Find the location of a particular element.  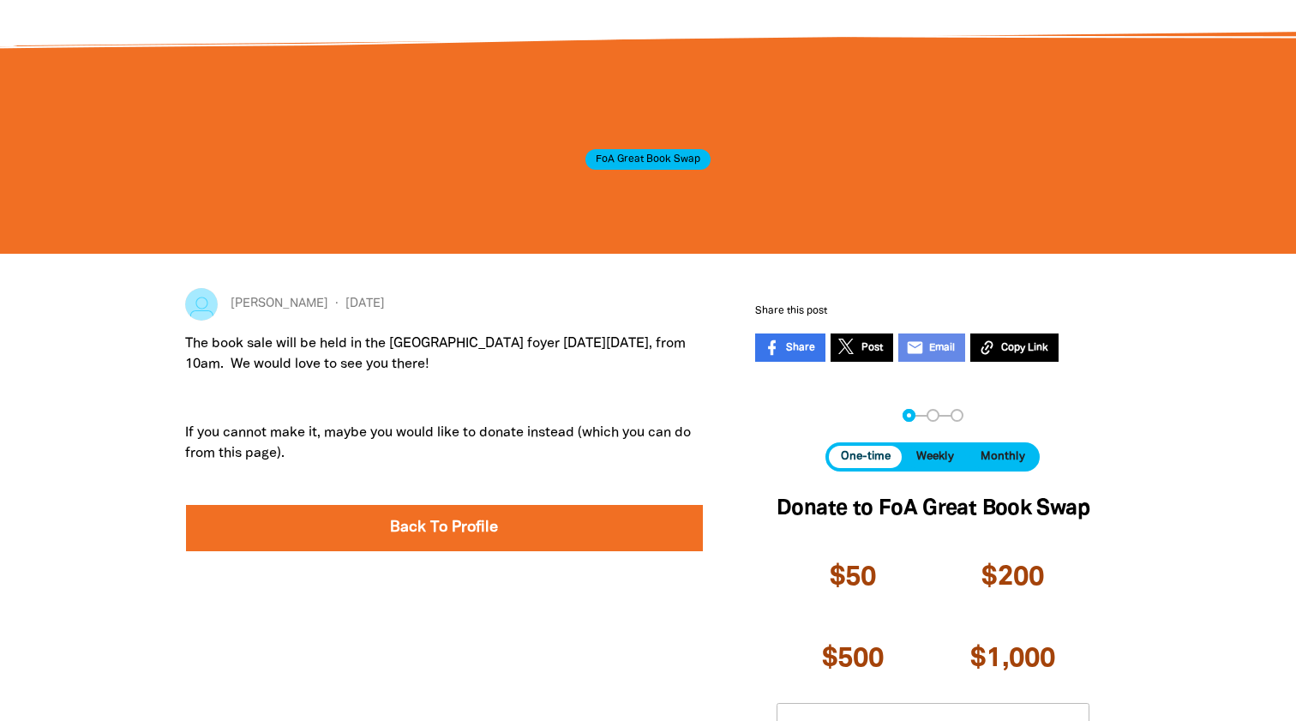

button: $50 is located at coordinates (853, 577).